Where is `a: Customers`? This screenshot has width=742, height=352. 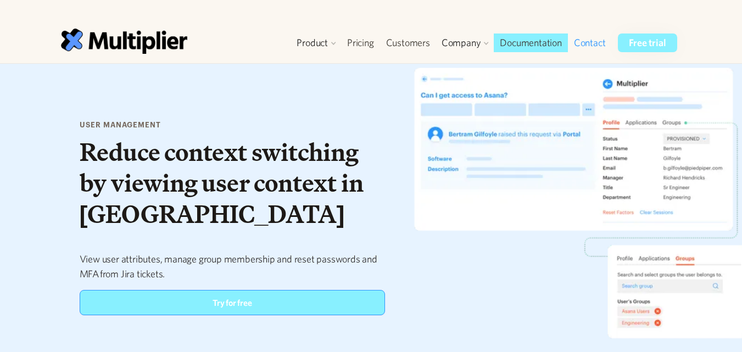
a: Customers is located at coordinates (408, 43).